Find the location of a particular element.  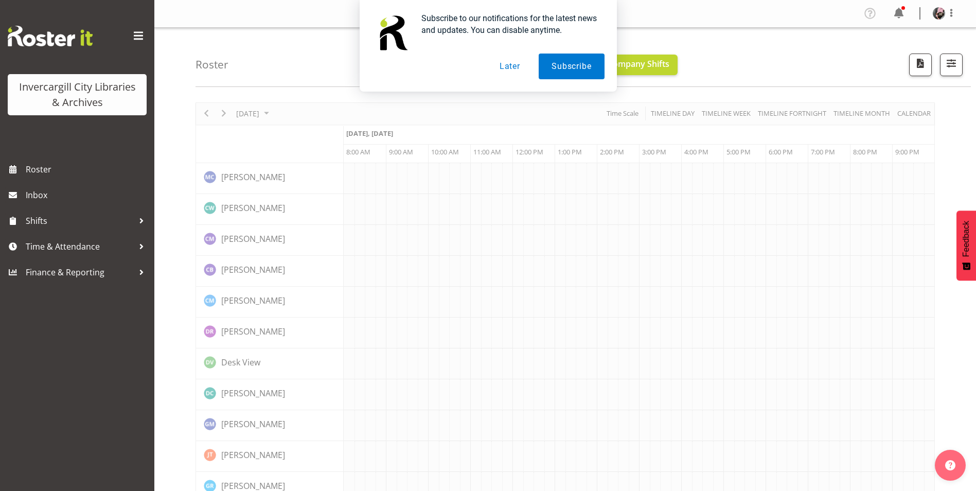

span: Roster is located at coordinates (87, 169).